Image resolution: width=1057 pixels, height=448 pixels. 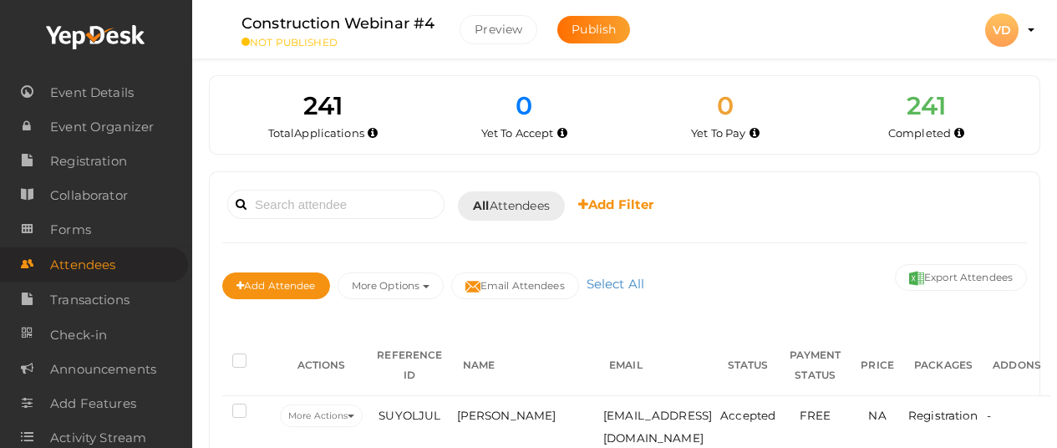 I want to click on span: Collaborator, so click(x=89, y=196).